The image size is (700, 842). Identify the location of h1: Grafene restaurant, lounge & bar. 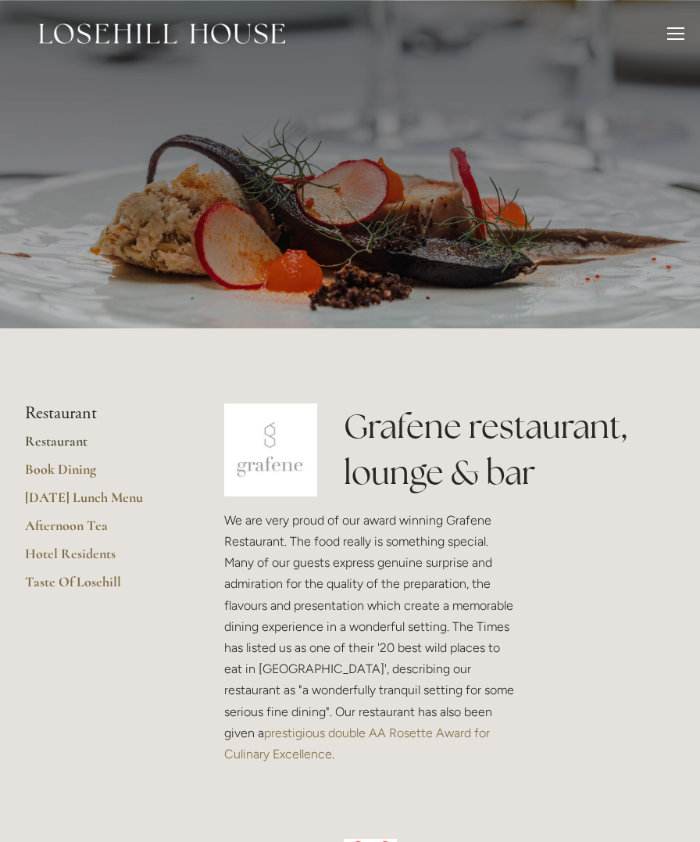
(510, 449).